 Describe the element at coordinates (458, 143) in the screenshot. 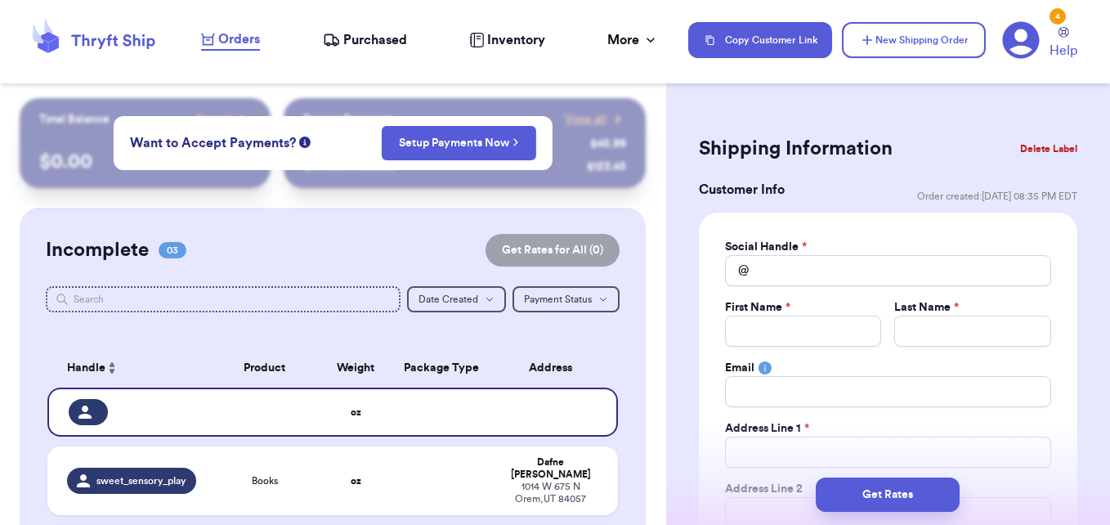

I see `button: Setup Payments Now` at that location.